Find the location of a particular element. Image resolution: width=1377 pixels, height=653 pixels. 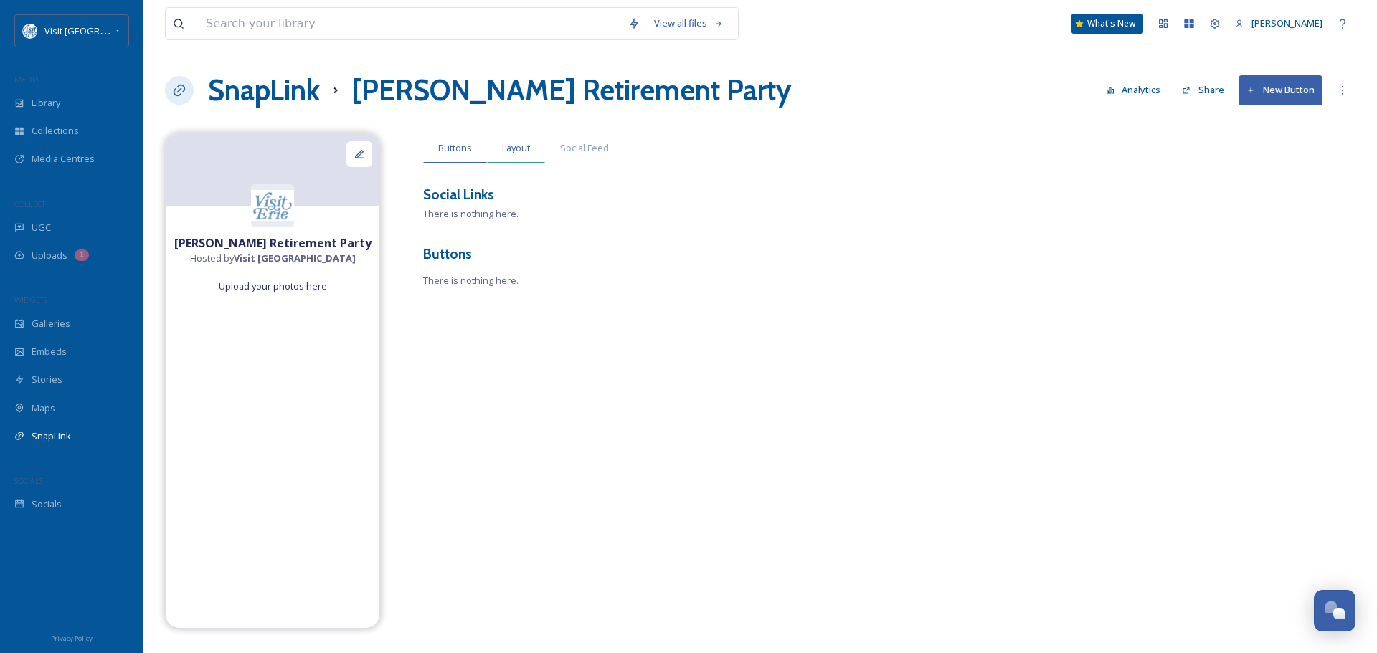

span: Galleries is located at coordinates (51, 324).